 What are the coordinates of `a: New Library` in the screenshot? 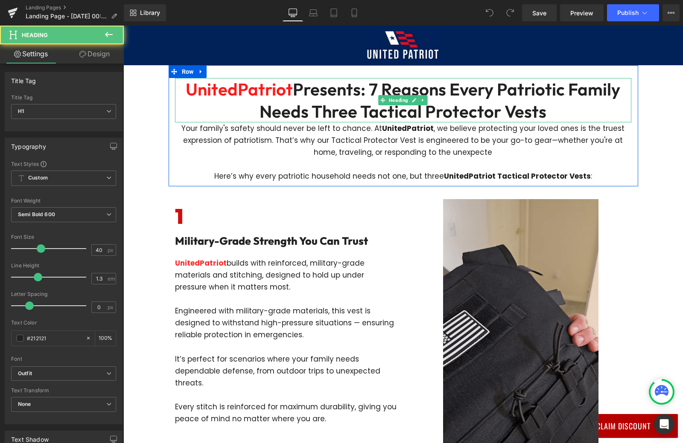 It's located at (145, 13).